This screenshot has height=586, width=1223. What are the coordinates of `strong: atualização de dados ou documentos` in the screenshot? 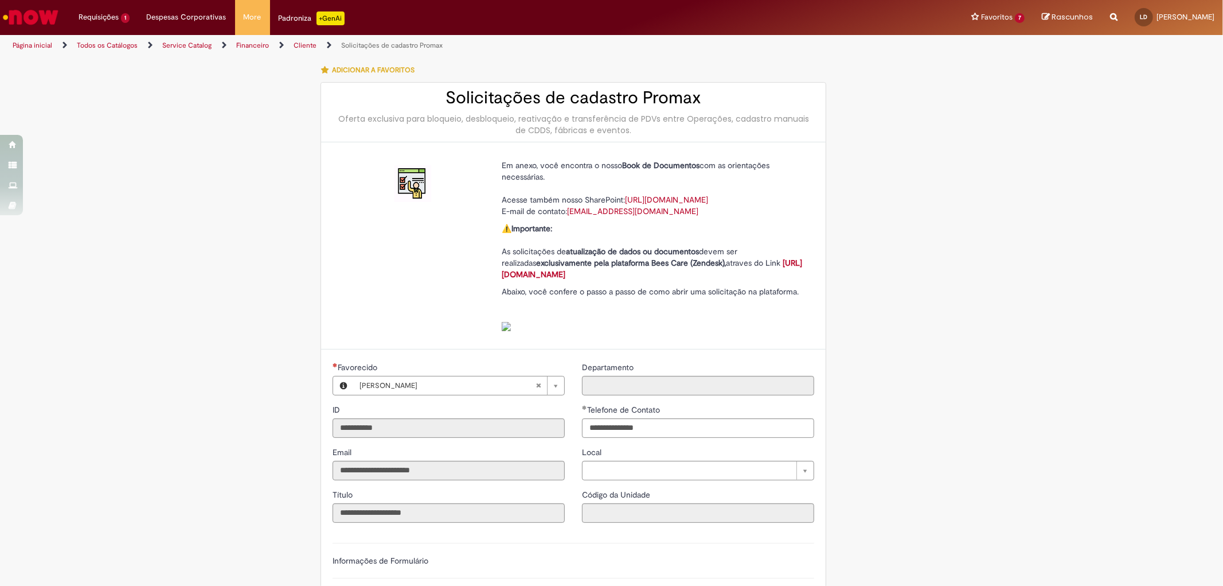 It's located at (633, 251).